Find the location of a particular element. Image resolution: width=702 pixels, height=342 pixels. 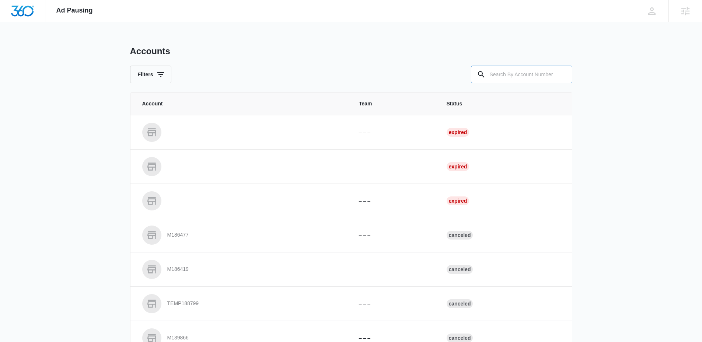

p: TEMP188799 is located at coordinates (183, 303).